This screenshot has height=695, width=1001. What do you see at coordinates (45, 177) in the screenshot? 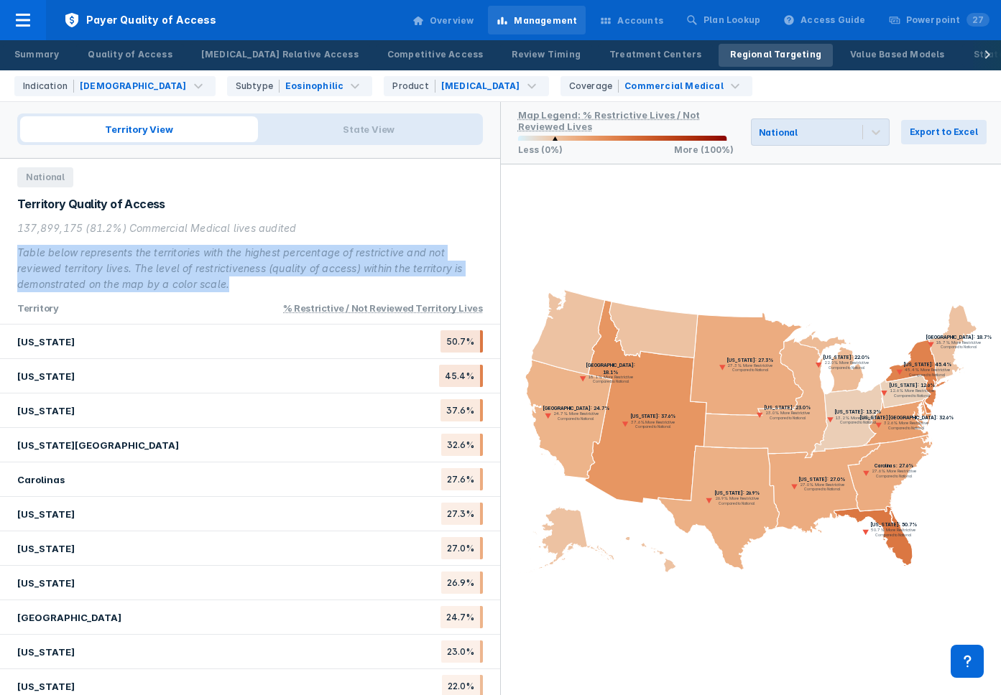
I see `span: National` at bounding box center [45, 177].